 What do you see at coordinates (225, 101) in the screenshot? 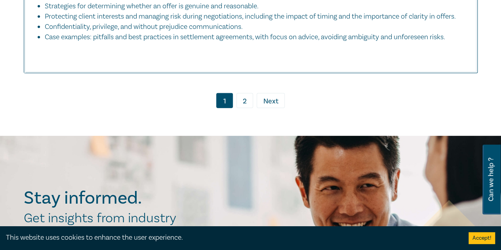
I see `a: 1` at bounding box center [225, 101].